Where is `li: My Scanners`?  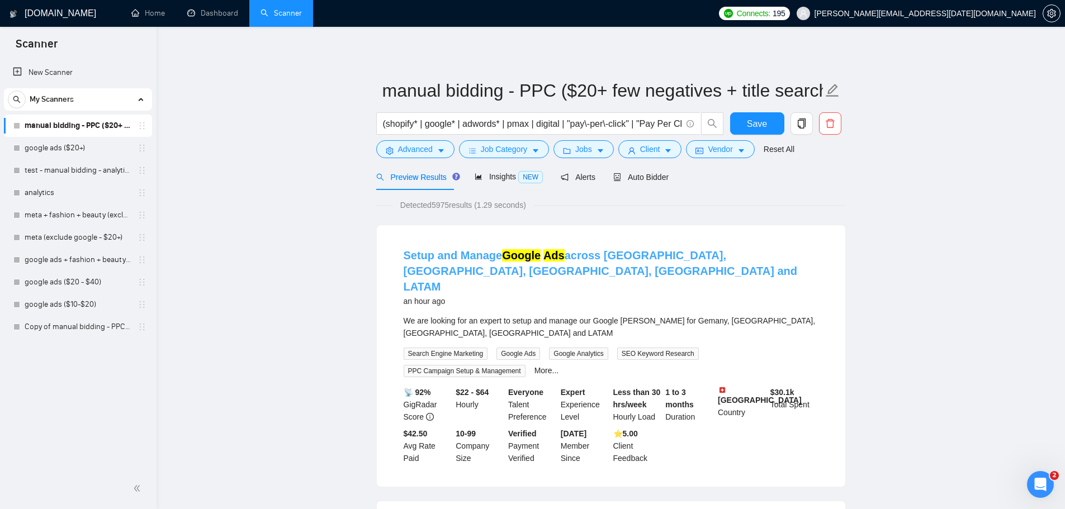
li: My Scanners is located at coordinates (78, 213).